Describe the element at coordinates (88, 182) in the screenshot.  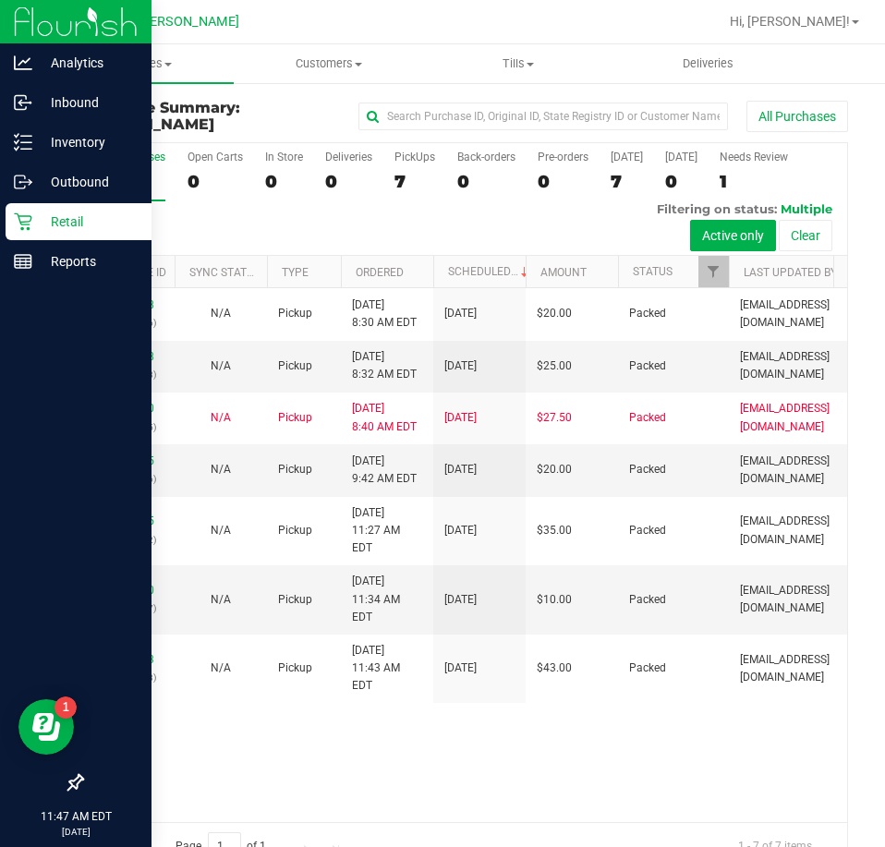
I see `p: Outbound` at that location.